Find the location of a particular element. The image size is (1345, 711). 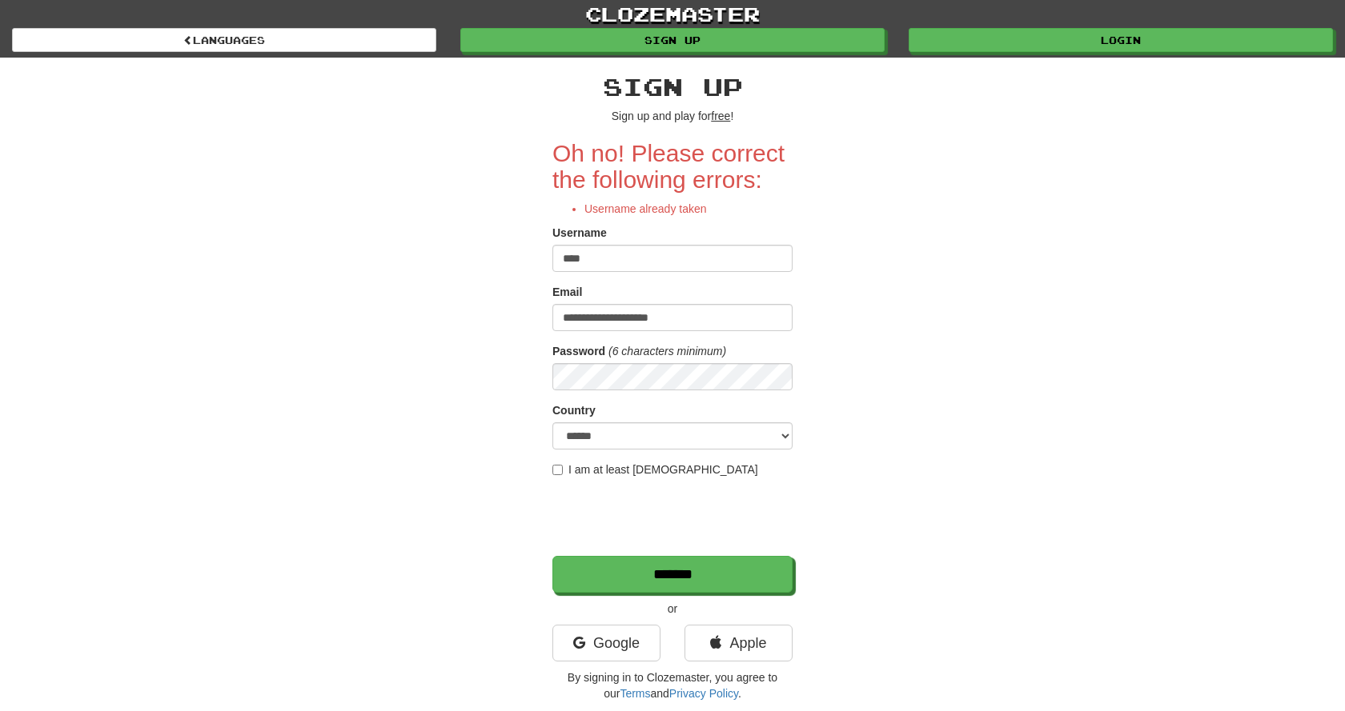

a: Apple is located at coordinates (738, 643).